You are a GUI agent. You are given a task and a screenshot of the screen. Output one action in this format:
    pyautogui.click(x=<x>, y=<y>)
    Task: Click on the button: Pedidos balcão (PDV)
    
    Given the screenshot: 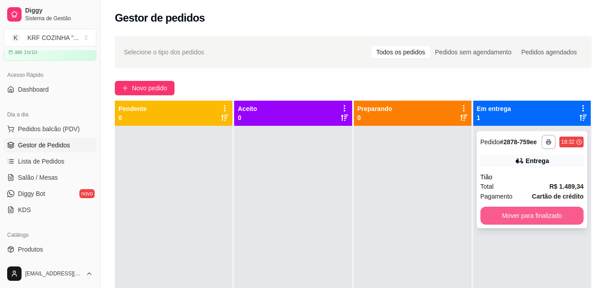 What is the action you would take?
    pyautogui.click(x=50, y=129)
    